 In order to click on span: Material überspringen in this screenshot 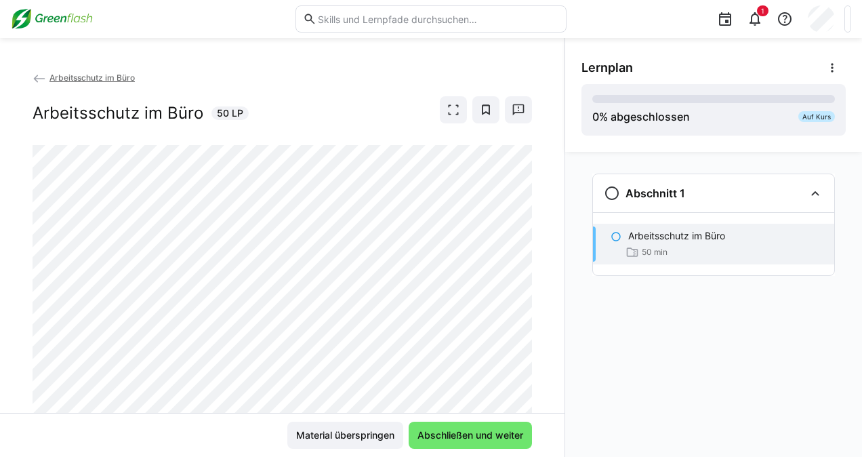, I will do `click(345, 435)`.